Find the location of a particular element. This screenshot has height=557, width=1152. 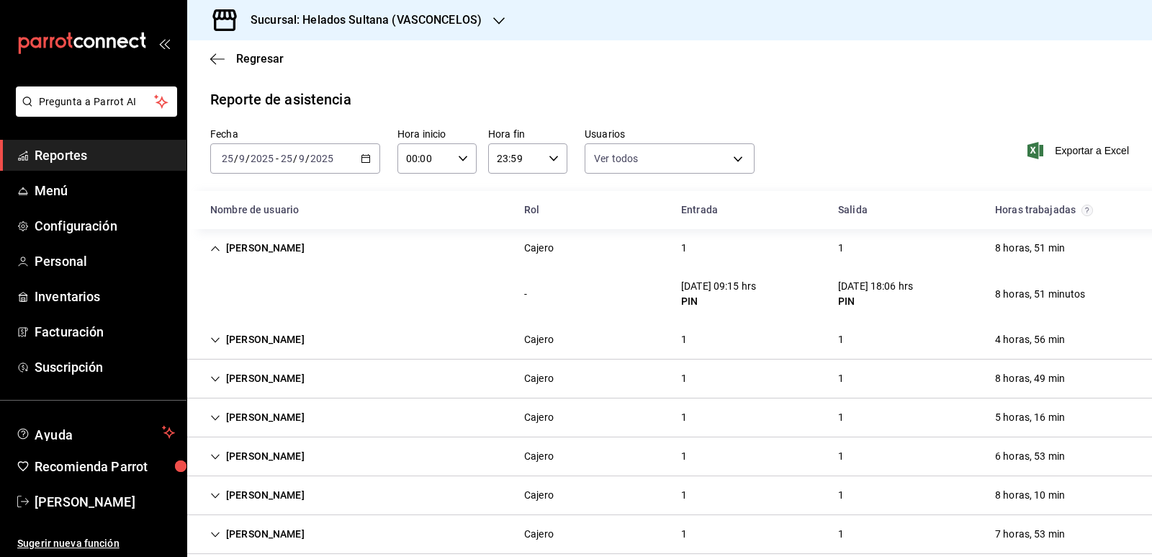

span: Ayuda is located at coordinates (95, 432).